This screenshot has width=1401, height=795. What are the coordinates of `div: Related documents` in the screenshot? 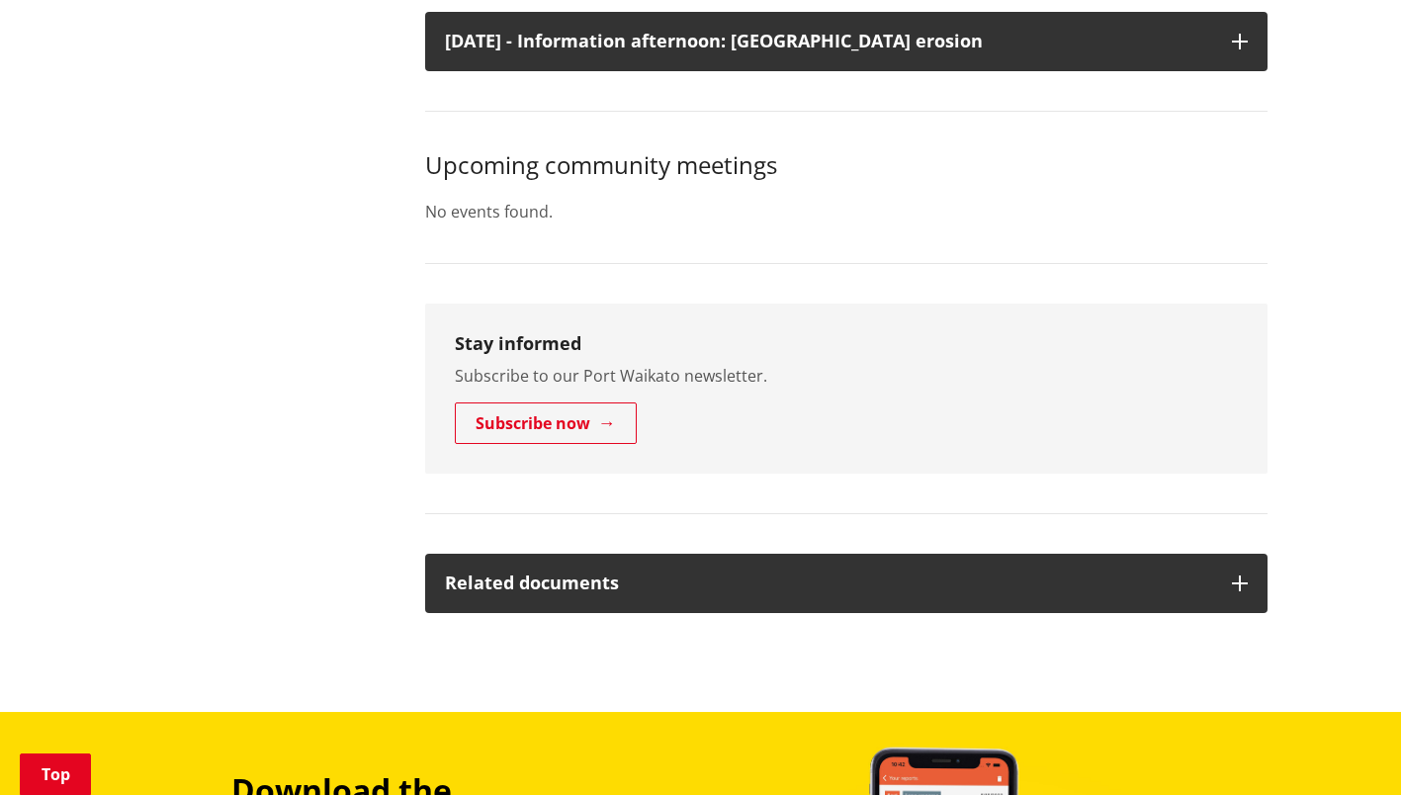 It's located at (828, 583).